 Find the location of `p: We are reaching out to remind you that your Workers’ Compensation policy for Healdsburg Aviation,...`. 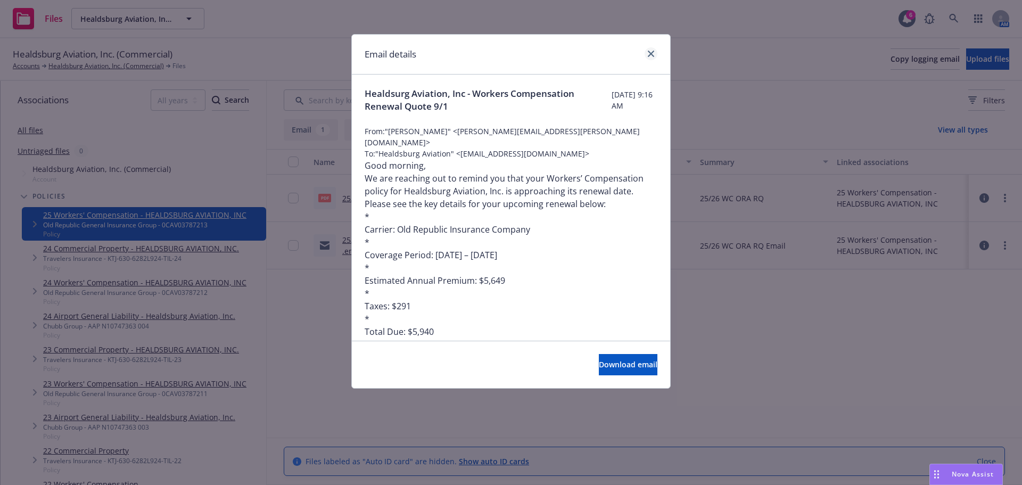

p: We are reaching out to remind you that your Workers’ Compensation policy for Healdsburg Aviation,... is located at coordinates (511, 191).